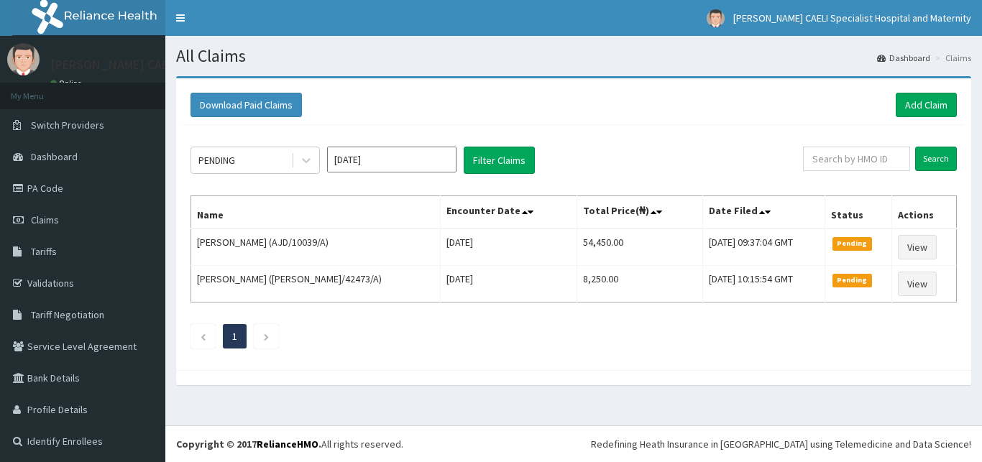 Image resolution: width=982 pixels, height=462 pixels. I want to click on th: Date Filed, so click(764, 213).